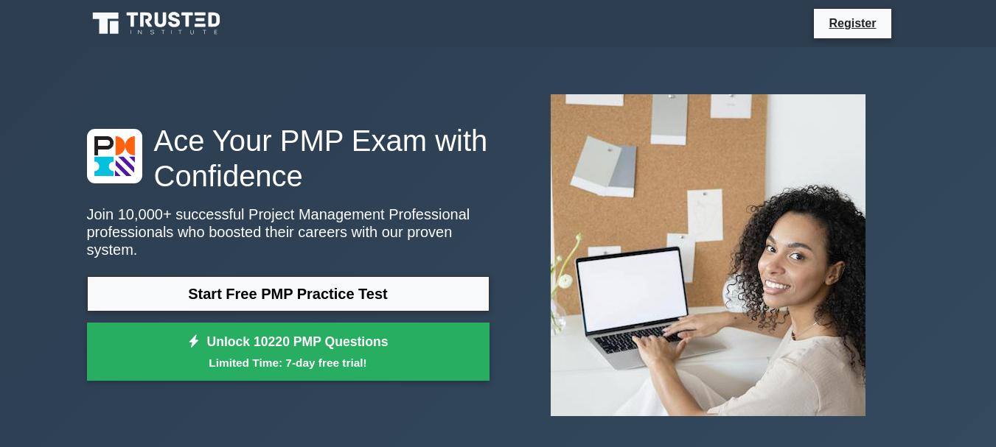  Describe the element at coordinates (852, 23) in the screenshot. I see `a: Register` at that location.